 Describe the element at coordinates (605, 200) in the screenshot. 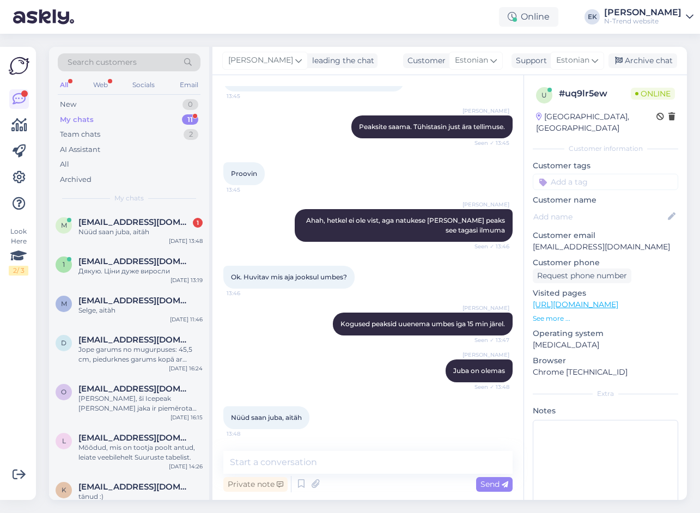

I see `p: Customer name` at that location.